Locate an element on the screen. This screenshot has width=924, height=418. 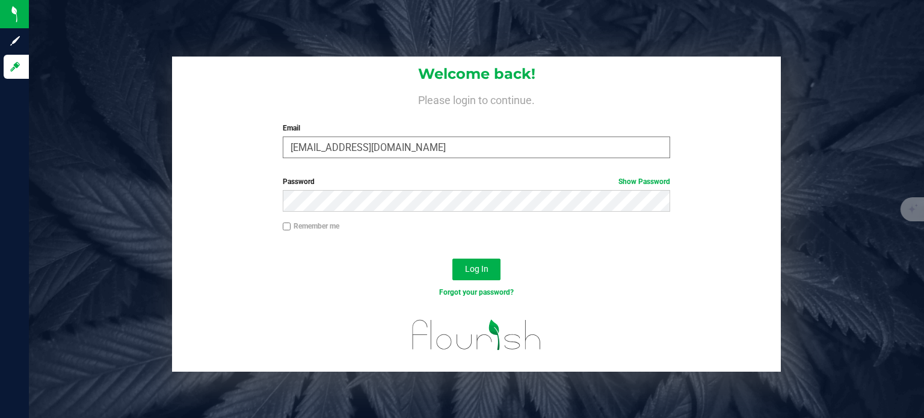
inline-svg: Log in is located at coordinates (15, 67).